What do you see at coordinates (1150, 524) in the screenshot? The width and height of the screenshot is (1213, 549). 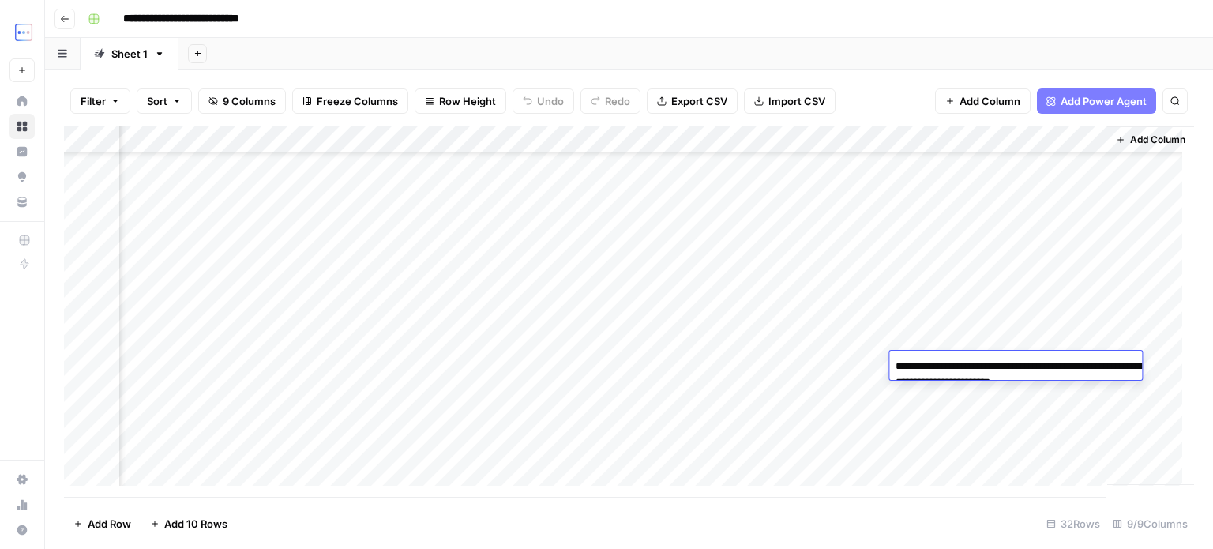 I see `div: 9/9 Columns` at bounding box center [1150, 524].